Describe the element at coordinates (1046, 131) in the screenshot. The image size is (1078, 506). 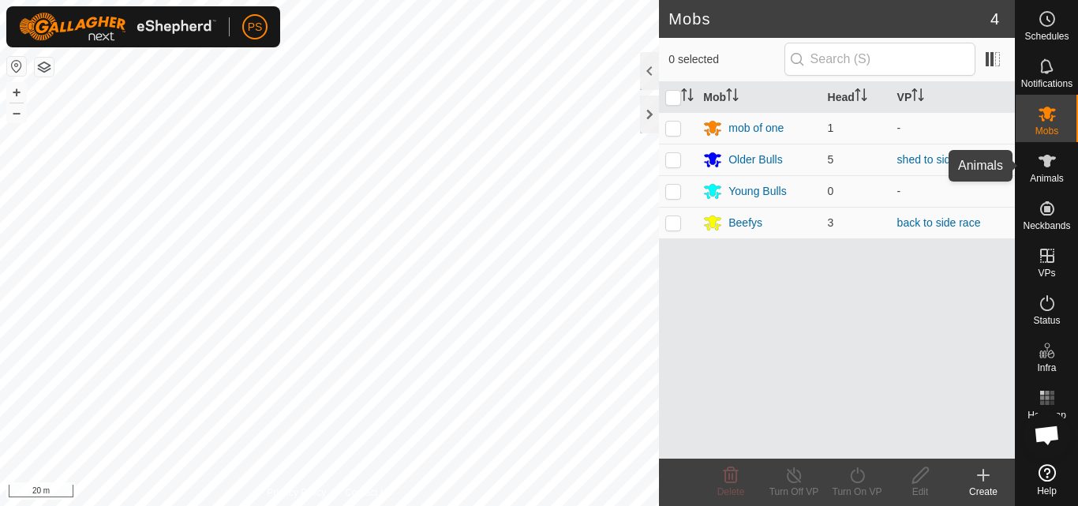
I see `span: Mobs` at that location.